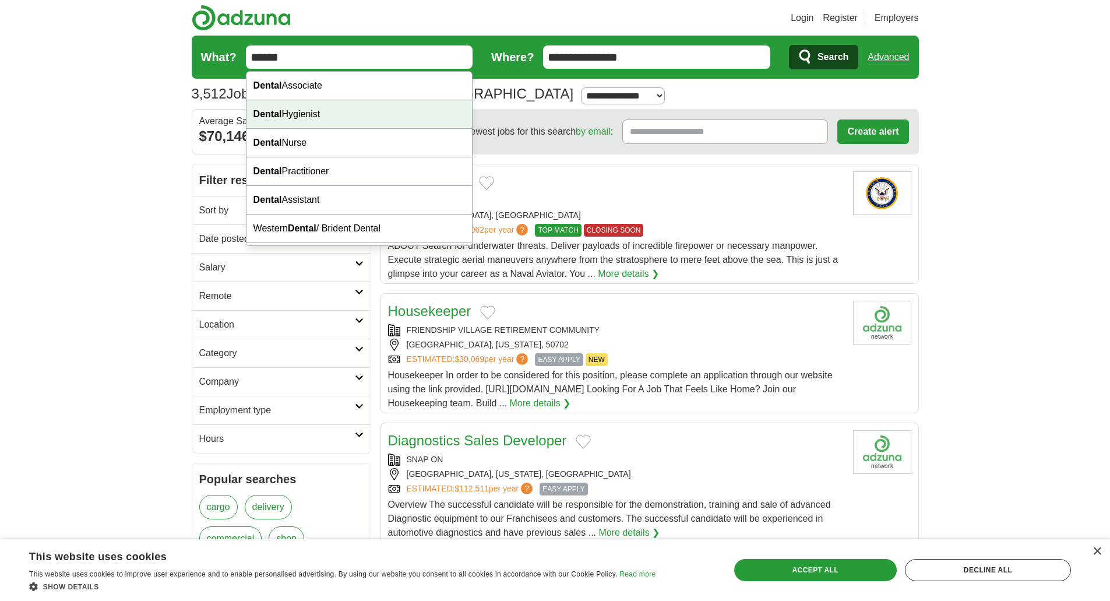 The width and height of the screenshot is (1110, 601). Describe the element at coordinates (613, 230) in the screenshot. I see `span: CLOSING SOON` at that location.